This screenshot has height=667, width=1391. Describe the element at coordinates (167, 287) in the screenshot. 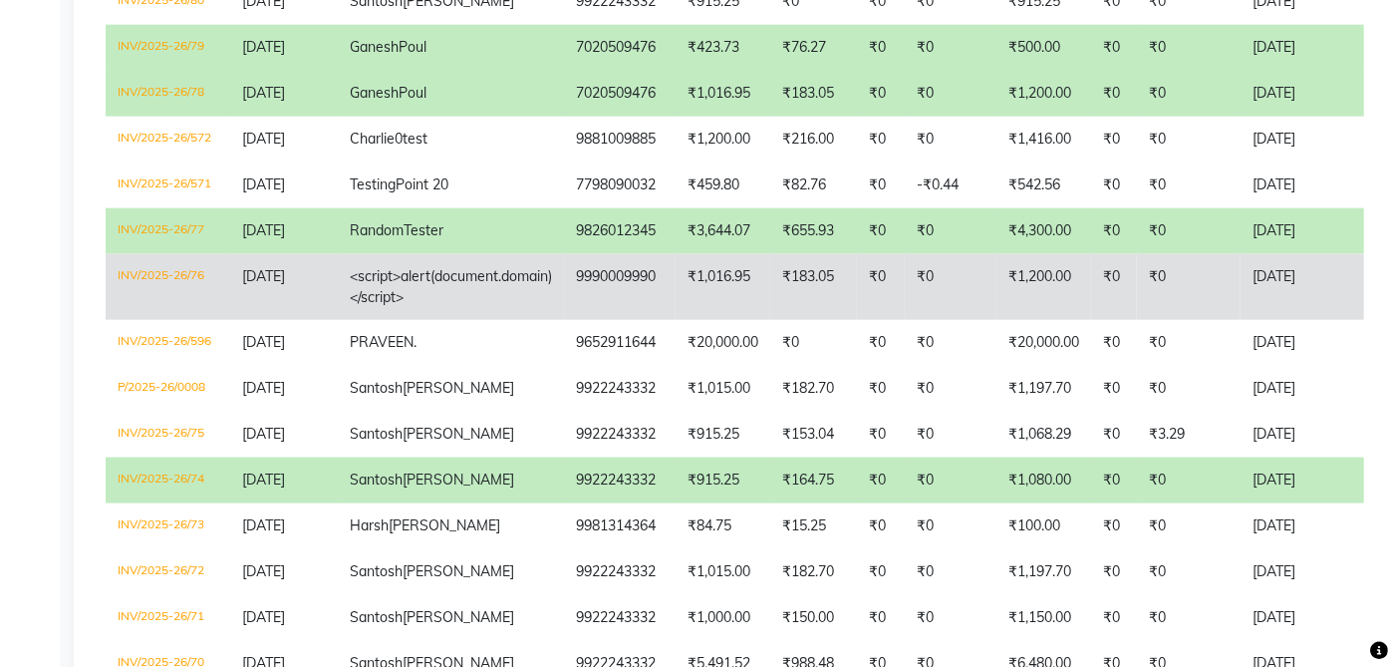

I see `td: INV/2025-26/76` at that location.